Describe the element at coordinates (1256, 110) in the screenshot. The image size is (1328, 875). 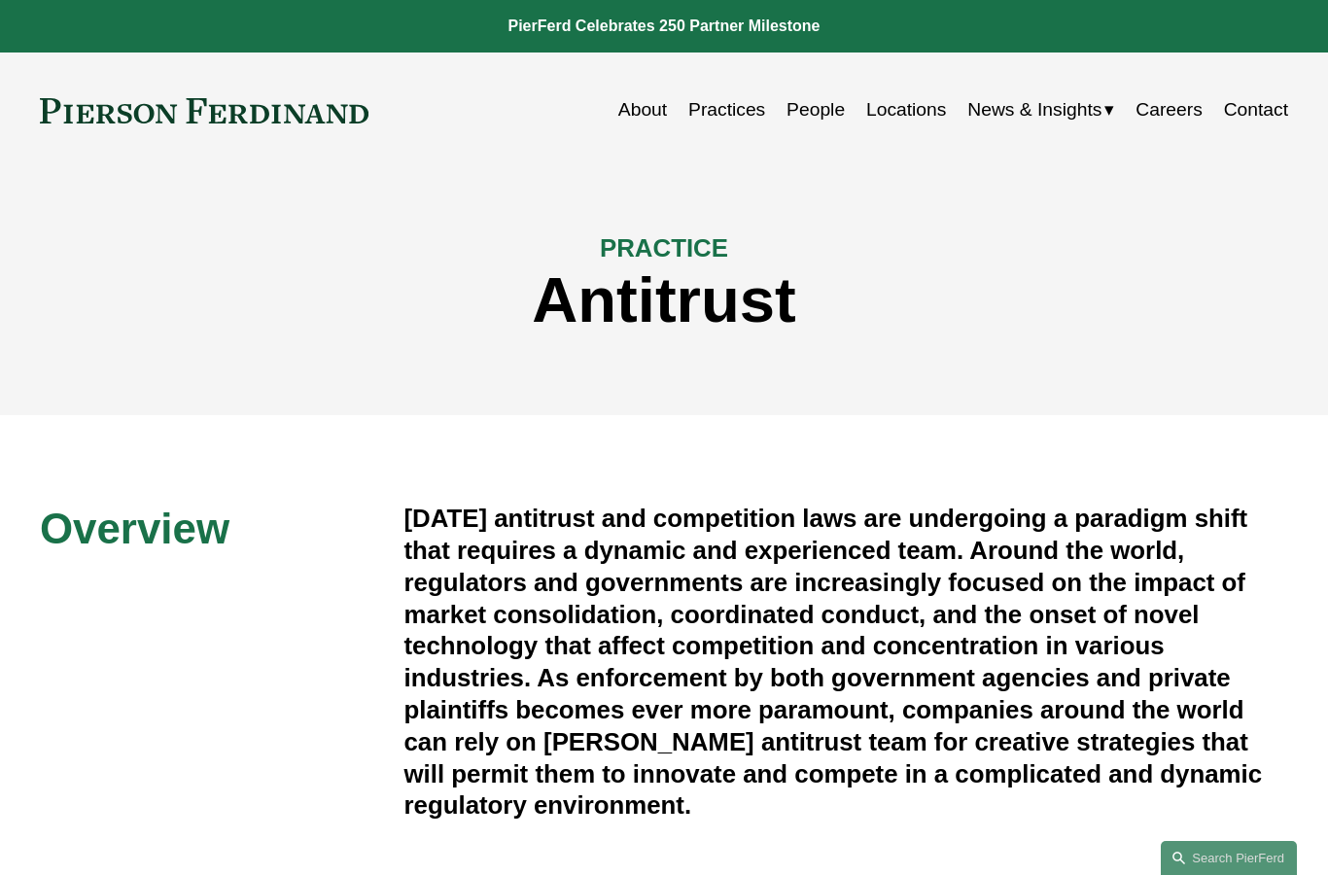
I see `a: Contact` at that location.